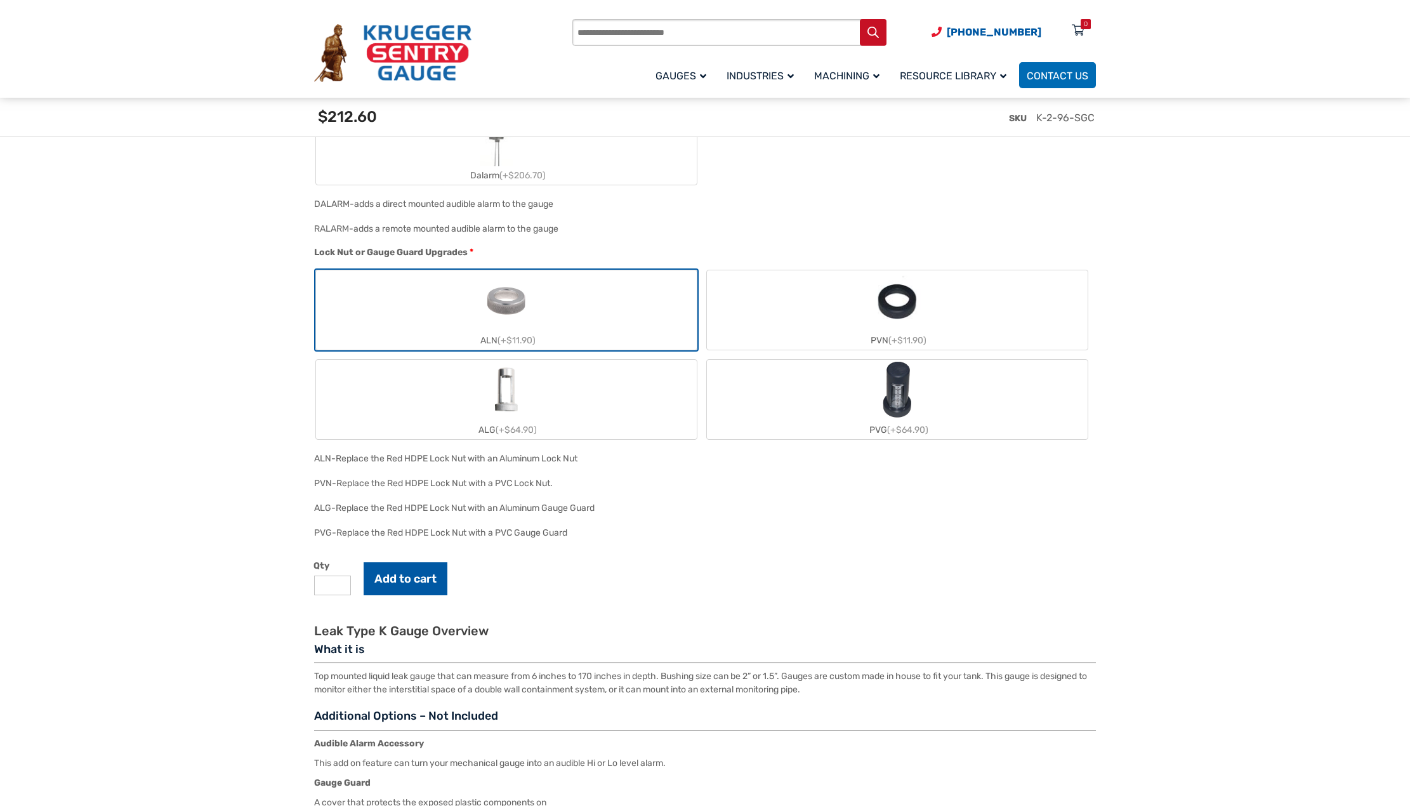 The image size is (1410, 806). I want to click on p: This add on feature can turn your mechanical gauge into an audible Hi or Lo level alarm., so click(705, 763).